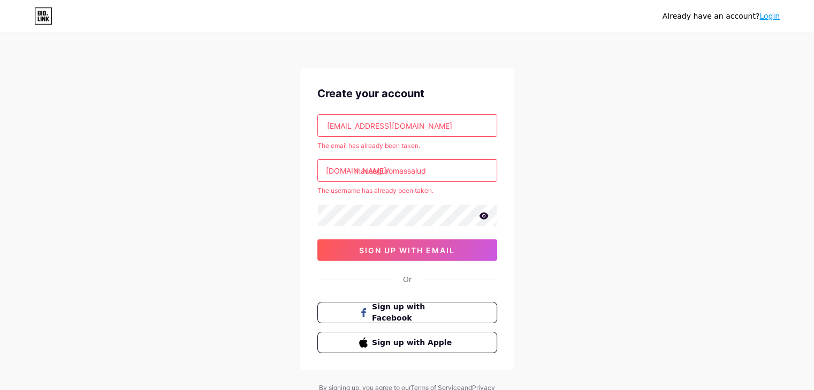  What do you see at coordinates (720, 16) in the screenshot?
I see `div: Already have an account?` at bounding box center [720, 16].